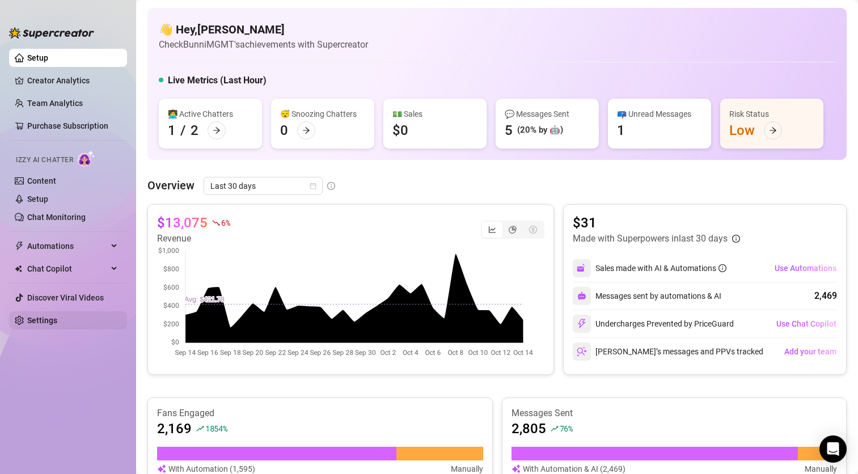  I want to click on div: 📪 Unread Messages, so click(660, 114).